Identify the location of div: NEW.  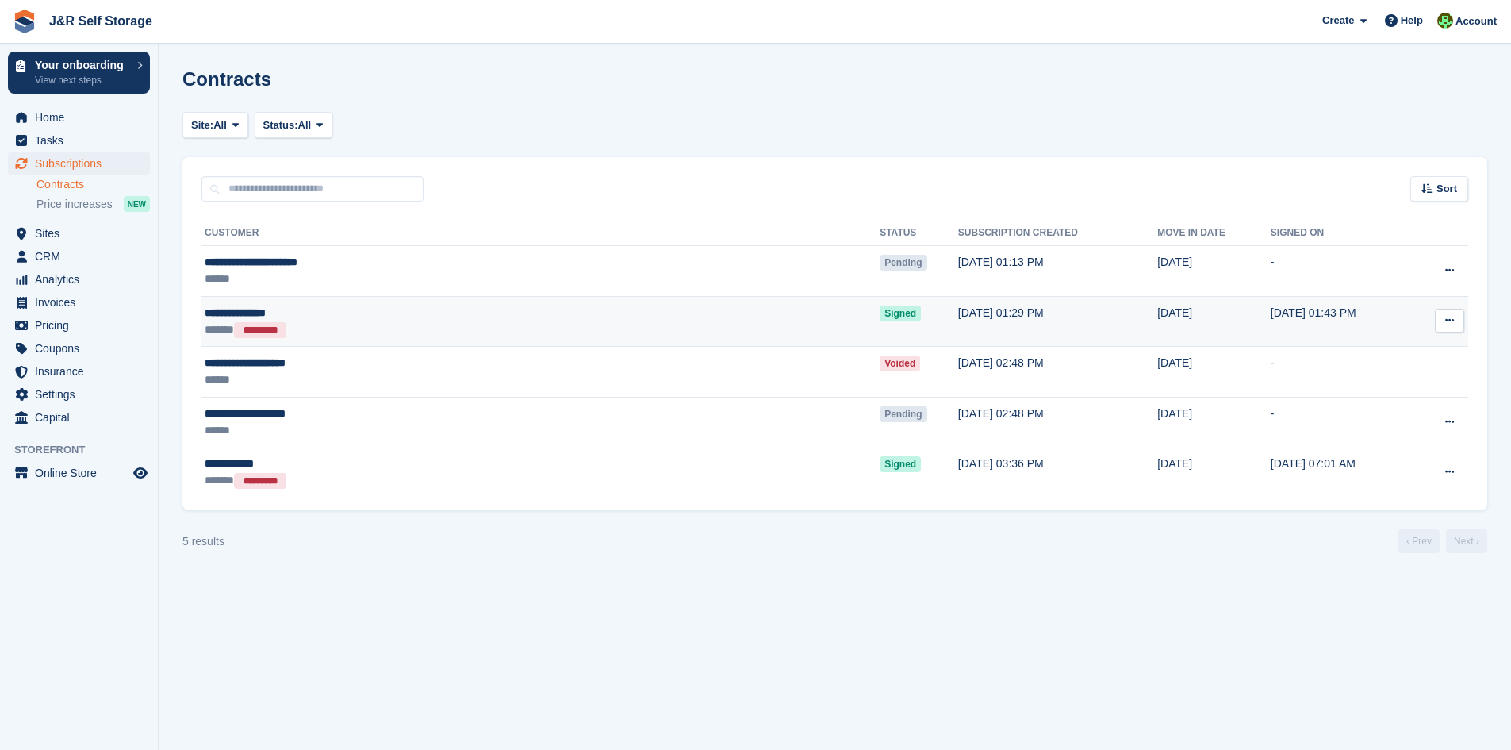
(136, 204).